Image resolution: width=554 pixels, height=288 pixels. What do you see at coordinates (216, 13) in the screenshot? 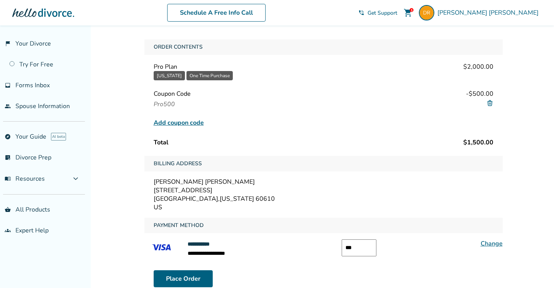
I see `a: Schedule A Free Info Call` at bounding box center [216, 13].